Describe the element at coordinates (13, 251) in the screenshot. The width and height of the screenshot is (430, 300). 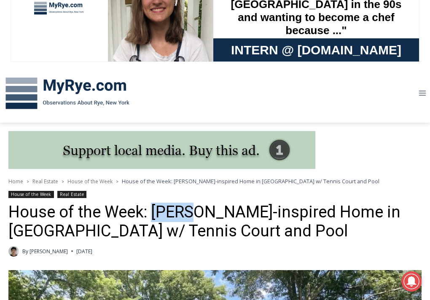
I see `a: Author image` at that location.